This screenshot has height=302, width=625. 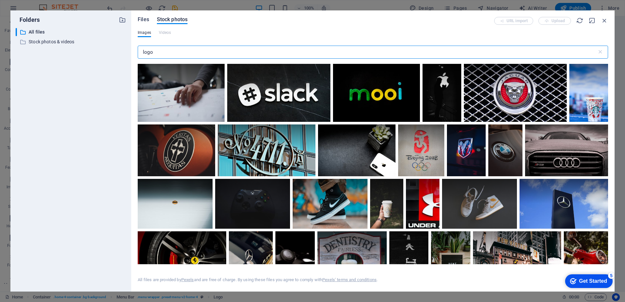 What do you see at coordinates (187, 279) in the screenshot?
I see `a: Pexels` at bounding box center [187, 279].